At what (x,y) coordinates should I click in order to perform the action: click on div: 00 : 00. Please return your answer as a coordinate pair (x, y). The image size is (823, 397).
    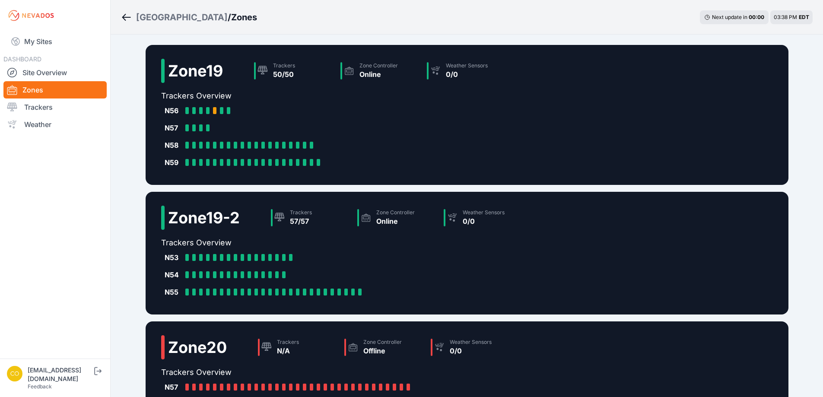
    Looking at the image, I should click on (756, 17).